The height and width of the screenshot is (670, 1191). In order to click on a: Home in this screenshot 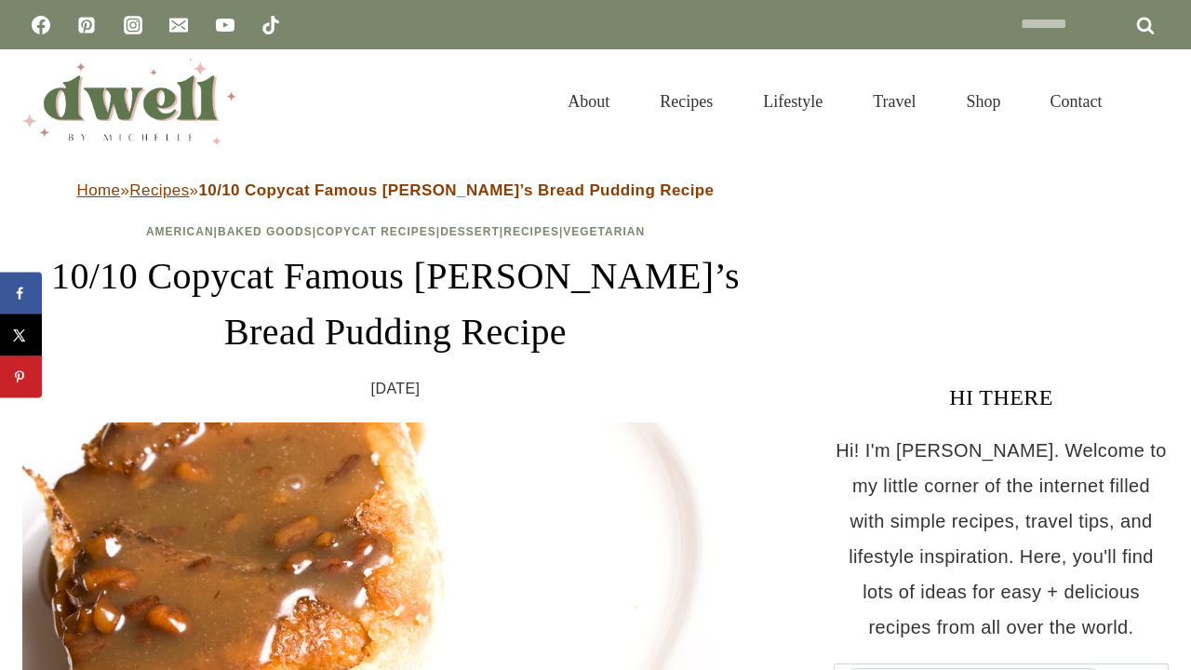, I will do `click(99, 190)`.